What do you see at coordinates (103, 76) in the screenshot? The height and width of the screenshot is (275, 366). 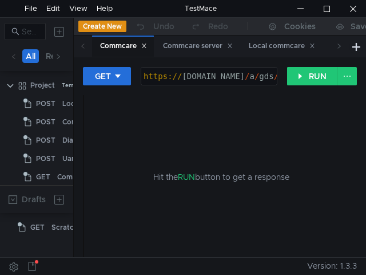 I see `div: GET` at bounding box center [103, 76].